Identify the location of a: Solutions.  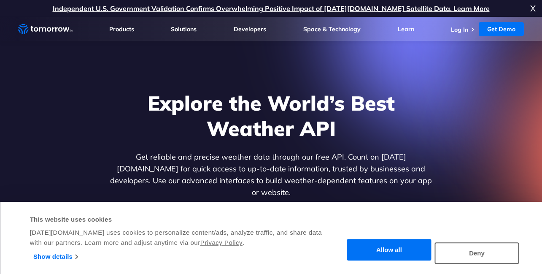
(184, 29).